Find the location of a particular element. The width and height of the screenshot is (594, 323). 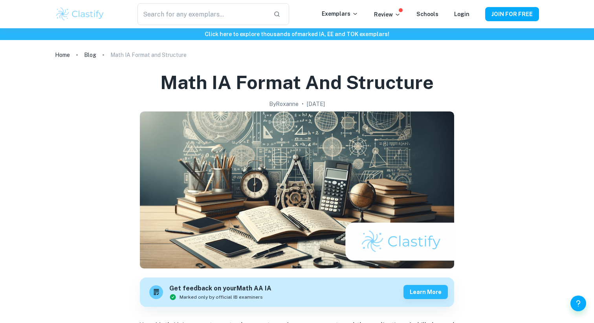

a: JOIN FOR FREE is located at coordinates (512, 14).